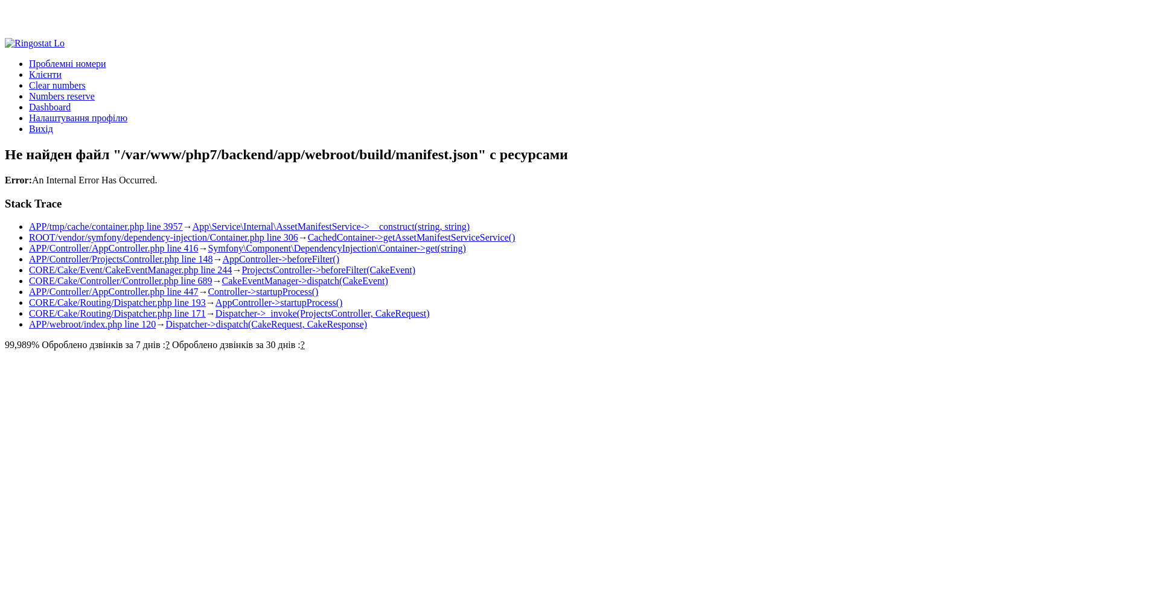 This screenshot has width=1150, height=599. I want to click on span: 99,989%, so click(22, 345).